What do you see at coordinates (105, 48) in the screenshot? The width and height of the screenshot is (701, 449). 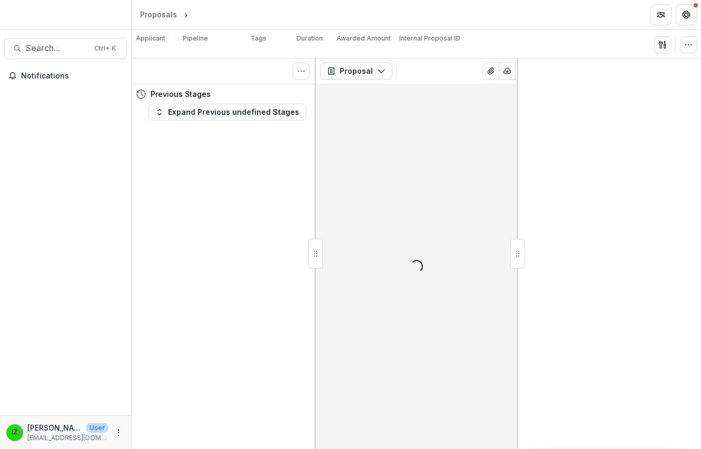 I see `div: Ctrl + K` at bounding box center [105, 48].